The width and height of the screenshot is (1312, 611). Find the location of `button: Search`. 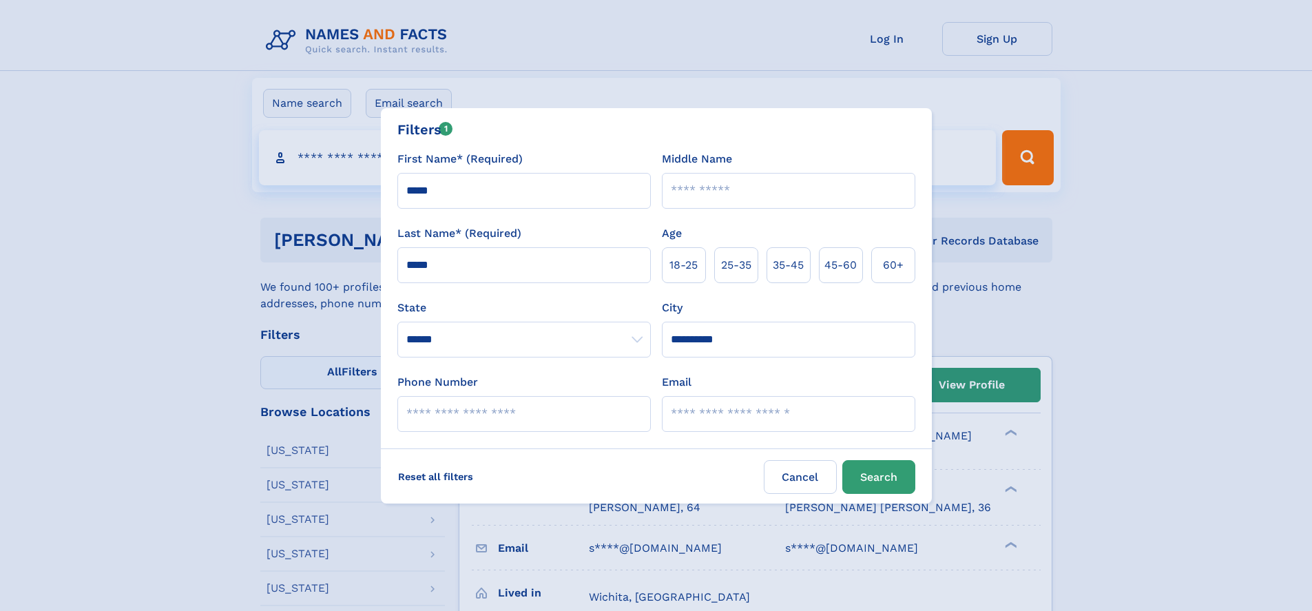

button: Search is located at coordinates (879, 477).